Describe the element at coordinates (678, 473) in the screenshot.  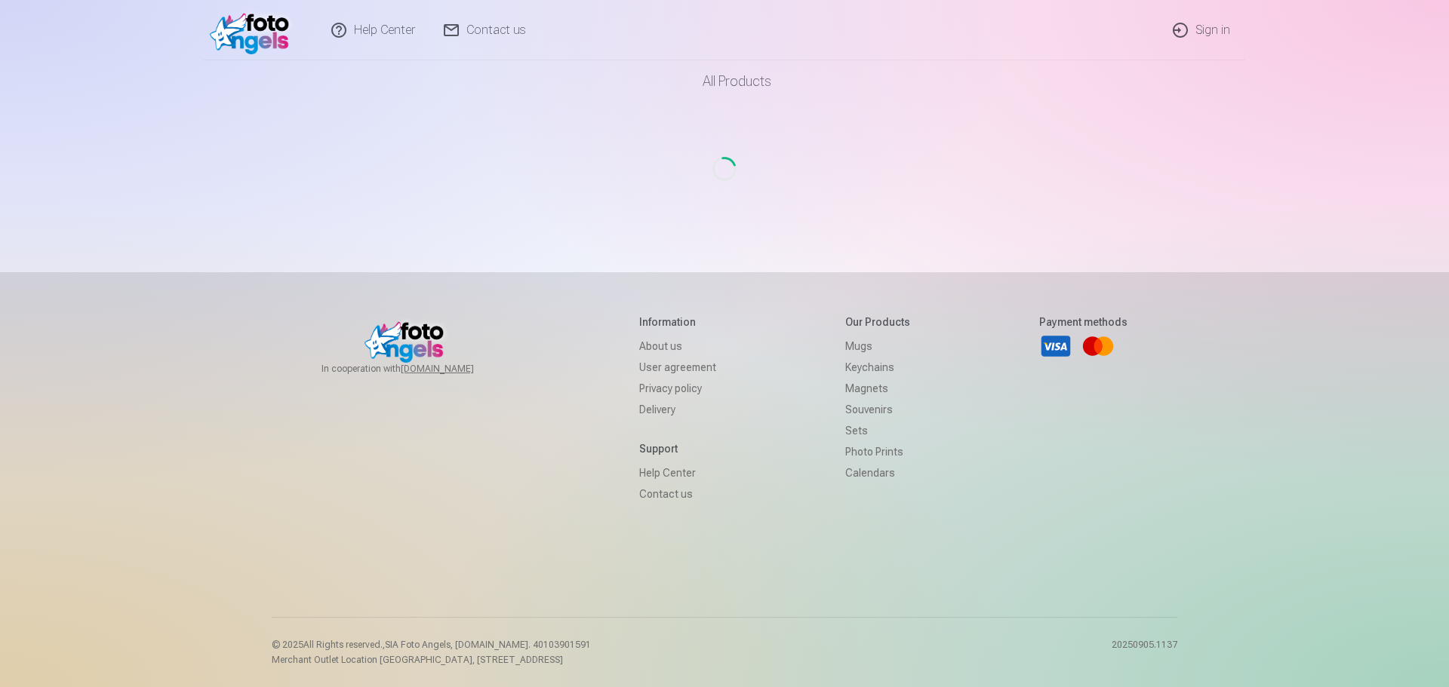
I see `a: Help Center` at that location.